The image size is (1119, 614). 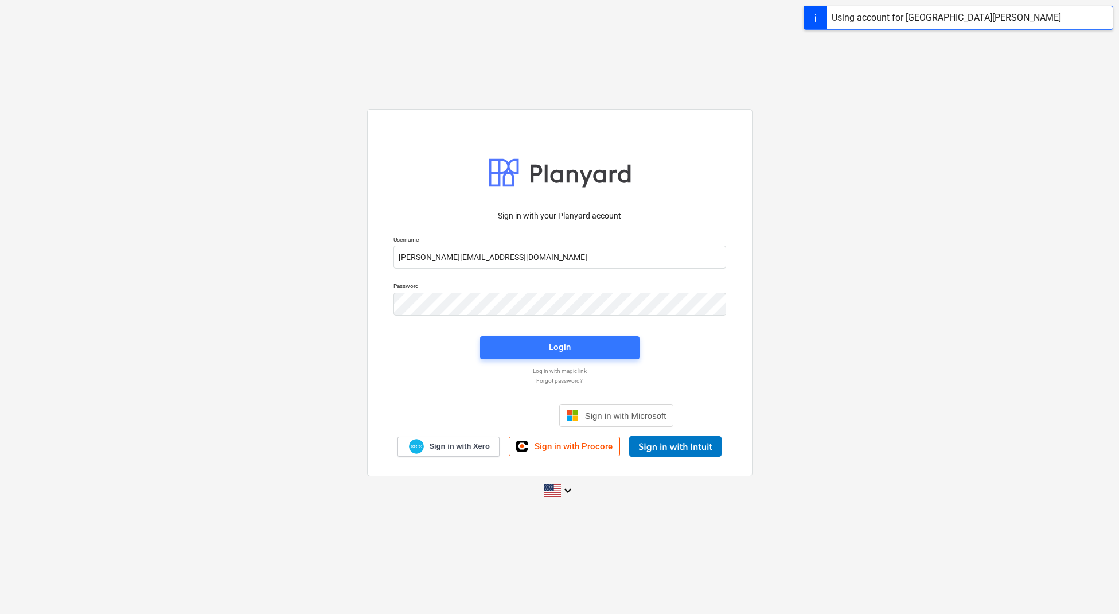 I want to click on a: Sign in with Procore, so click(x=564, y=446).